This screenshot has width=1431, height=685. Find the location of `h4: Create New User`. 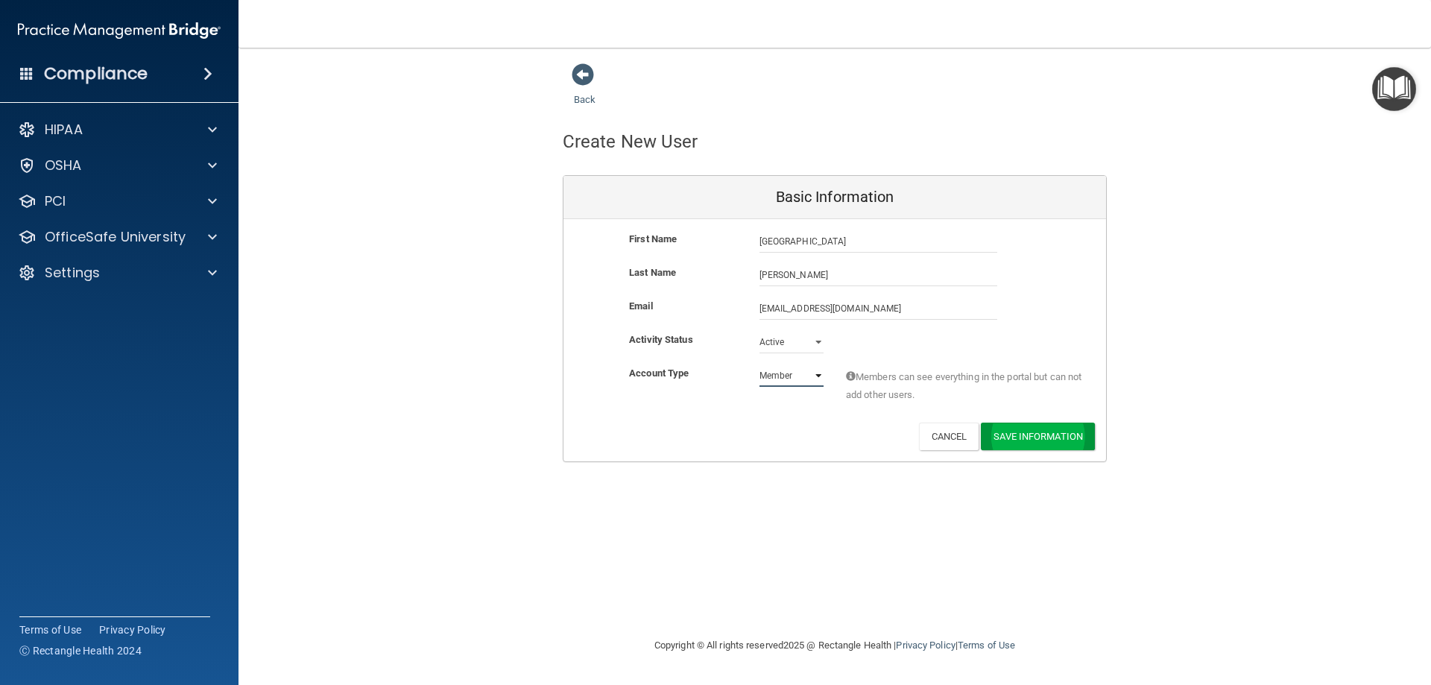

h4: Create New User is located at coordinates (630, 142).